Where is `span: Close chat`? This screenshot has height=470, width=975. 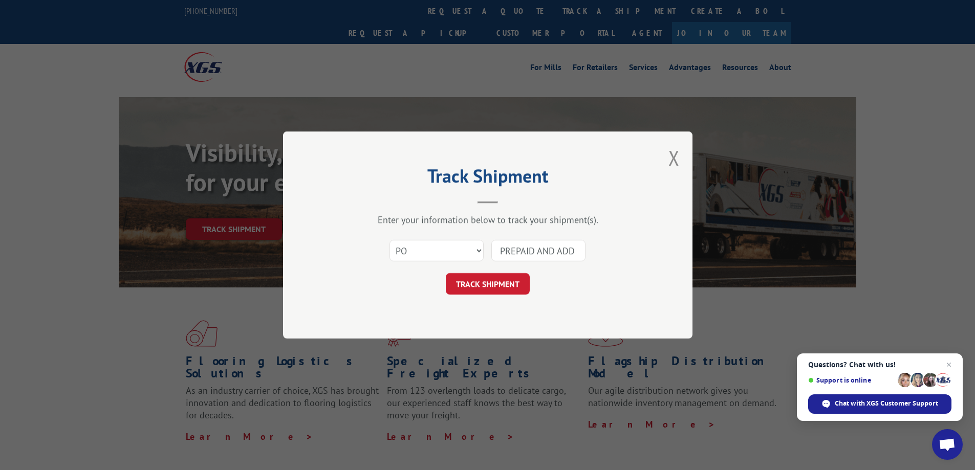 span: Close chat is located at coordinates (948, 365).